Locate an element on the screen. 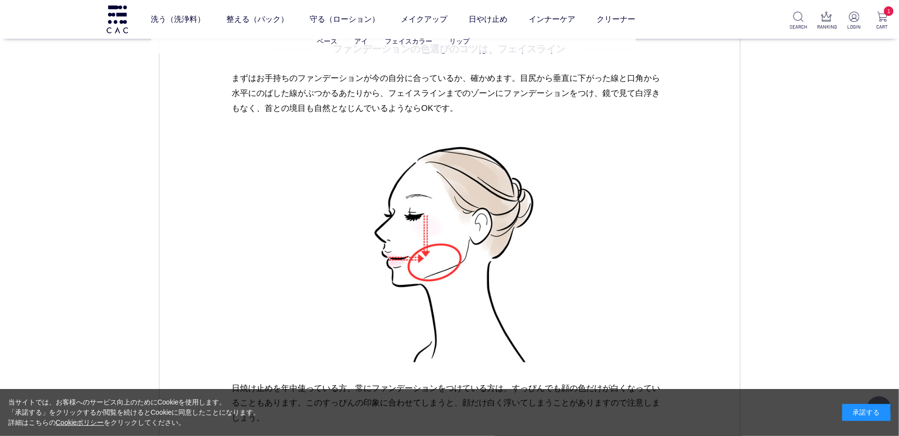 The width and height of the screenshot is (899, 436). a: Cookieポリシー is located at coordinates (80, 423).